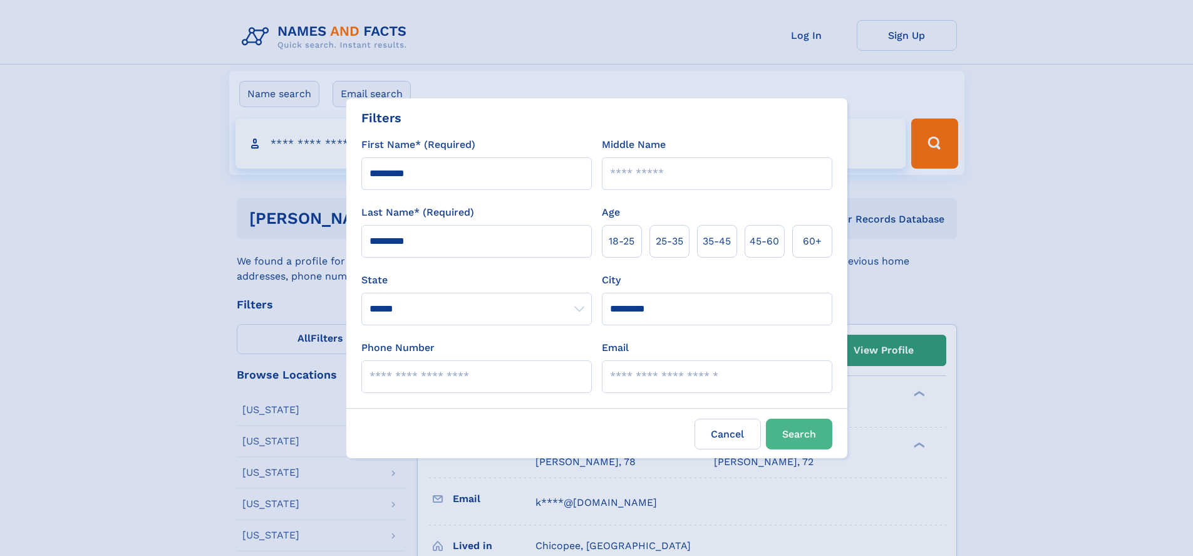  Describe the element at coordinates (611, 212) in the screenshot. I see `label: Age` at that location.